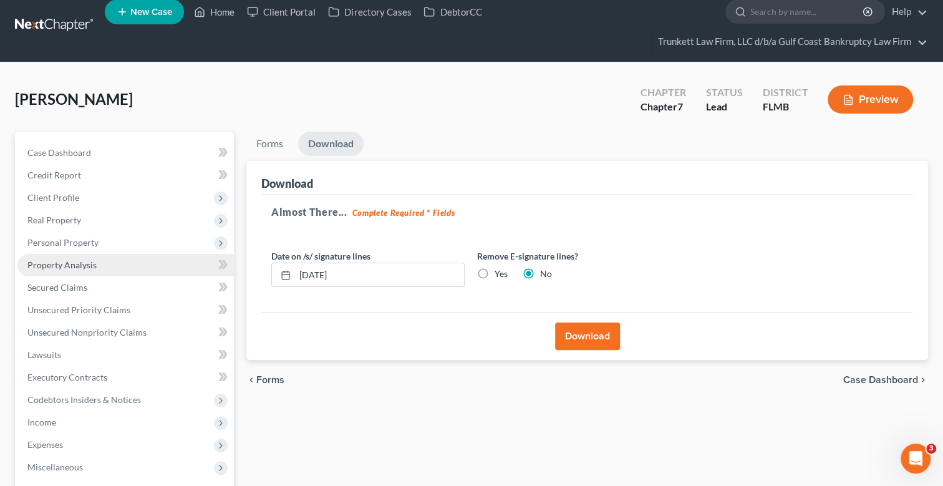 The height and width of the screenshot is (486, 943). Describe the element at coordinates (55, 466) in the screenshot. I see `span: Miscellaneous` at that location.